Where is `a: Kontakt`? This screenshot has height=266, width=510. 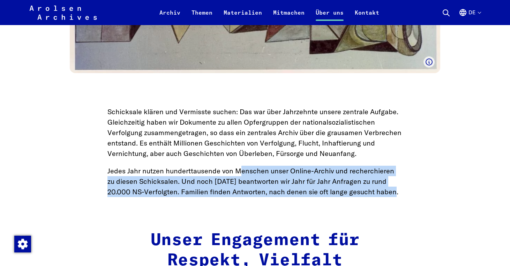 a: Kontakt is located at coordinates (367, 17).